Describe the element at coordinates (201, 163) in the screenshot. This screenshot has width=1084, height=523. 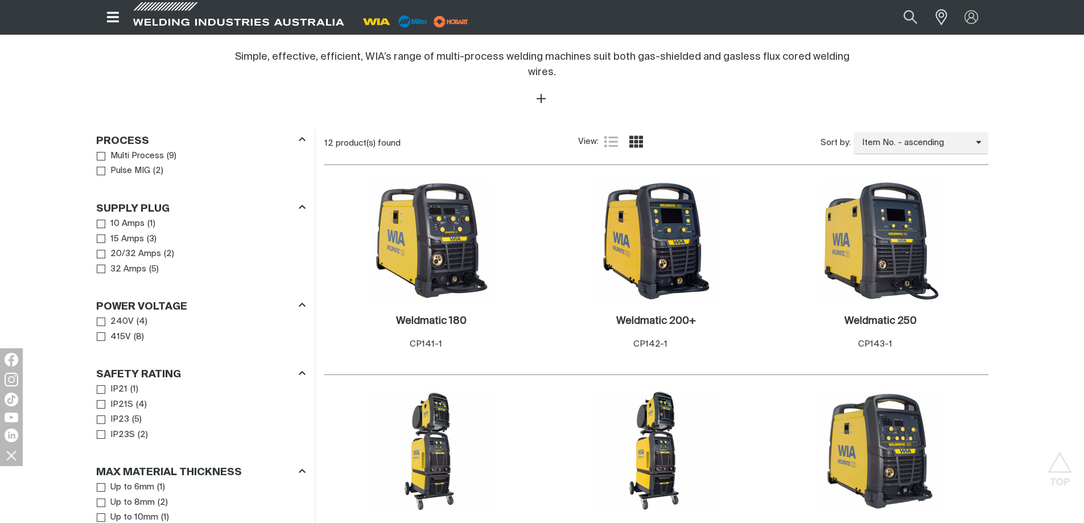
I see `ul: Process` at that location.